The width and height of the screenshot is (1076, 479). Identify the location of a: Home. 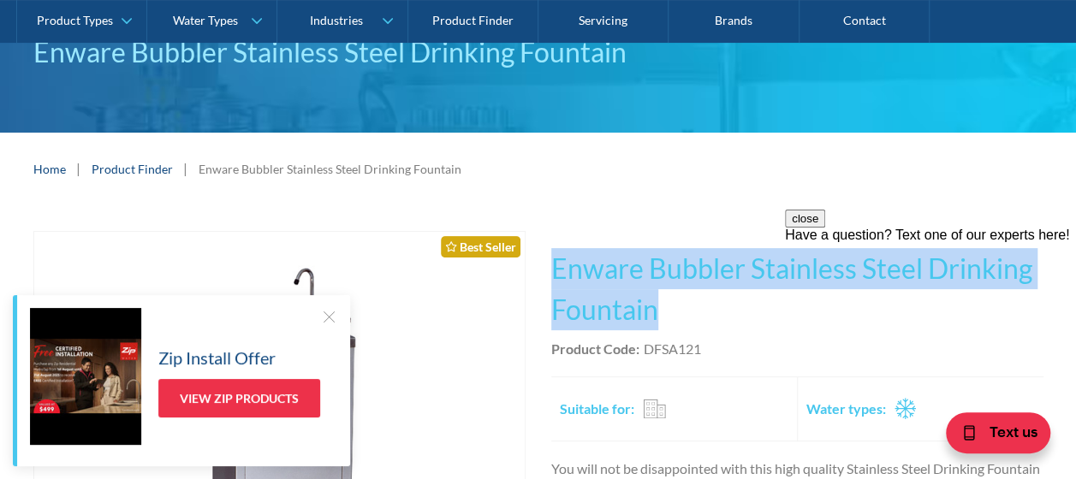
(50, 169).